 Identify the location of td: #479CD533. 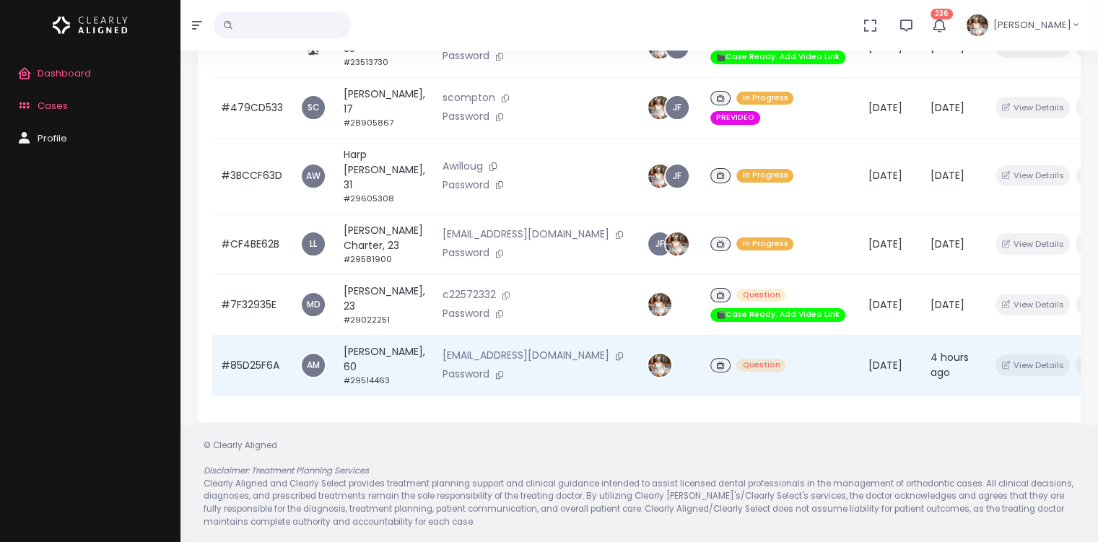
(252, 108).